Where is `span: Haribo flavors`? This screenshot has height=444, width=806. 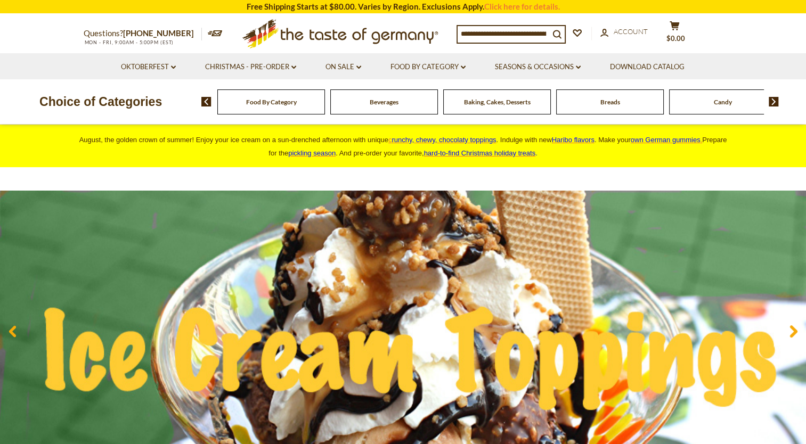 span: Haribo flavors is located at coordinates (573, 140).